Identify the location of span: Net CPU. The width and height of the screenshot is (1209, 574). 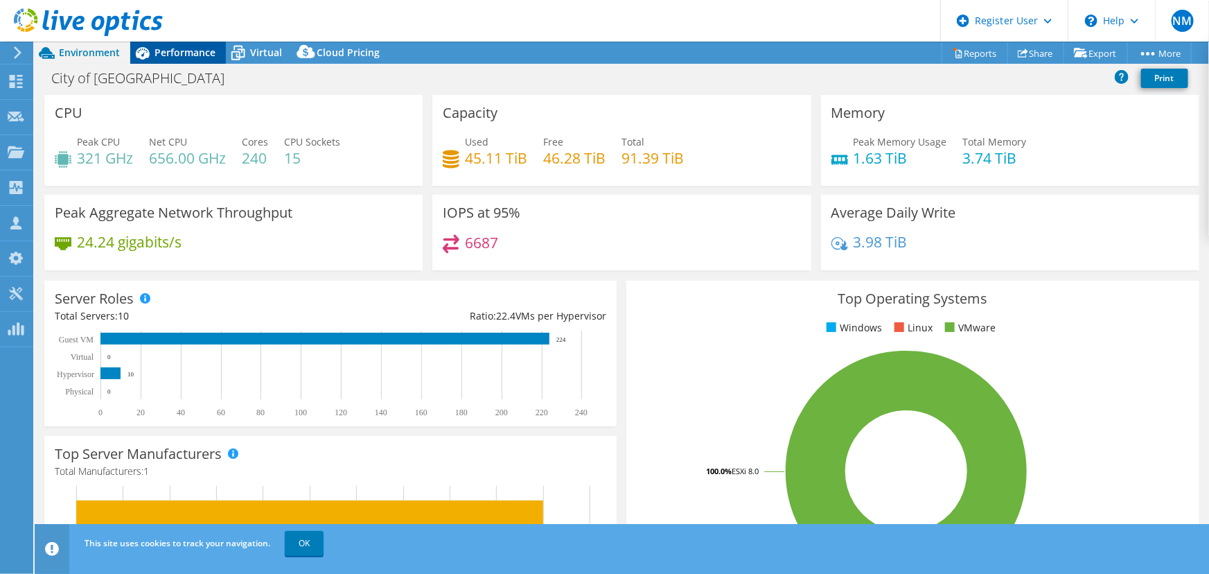
(168, 141).